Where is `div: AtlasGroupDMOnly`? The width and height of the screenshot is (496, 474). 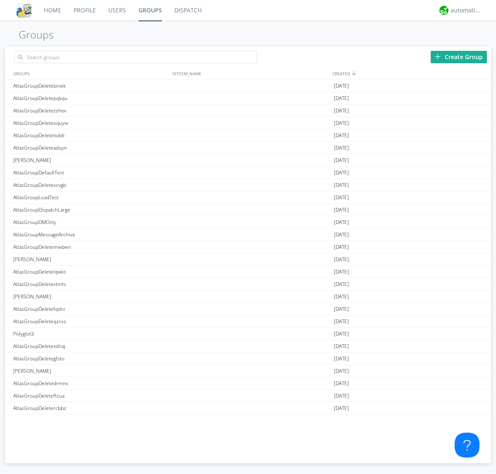
div: AtlasGroupDMOnly is located at coordinates (91, 222).